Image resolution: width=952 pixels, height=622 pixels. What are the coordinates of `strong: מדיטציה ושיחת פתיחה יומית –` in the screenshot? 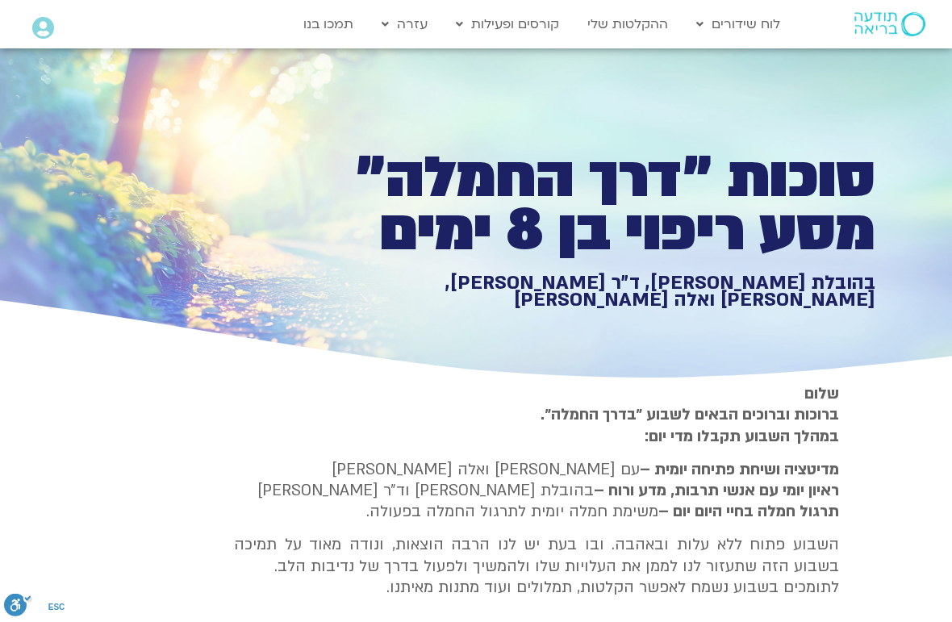 It's located at (739, 469).